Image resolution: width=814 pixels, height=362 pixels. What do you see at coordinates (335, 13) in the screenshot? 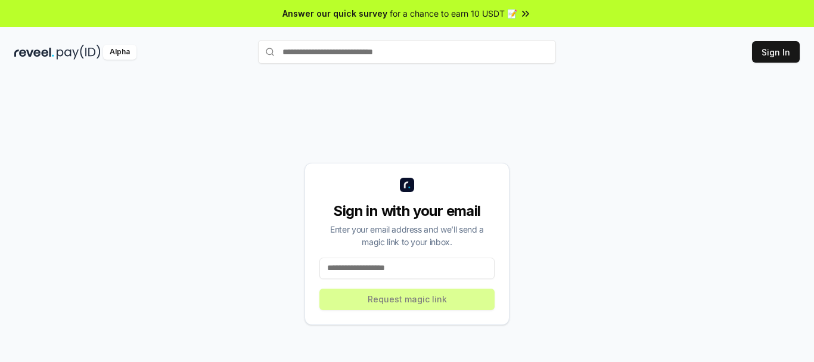
I see `span: Answer our quick survey` at bounding box center [335, 13].